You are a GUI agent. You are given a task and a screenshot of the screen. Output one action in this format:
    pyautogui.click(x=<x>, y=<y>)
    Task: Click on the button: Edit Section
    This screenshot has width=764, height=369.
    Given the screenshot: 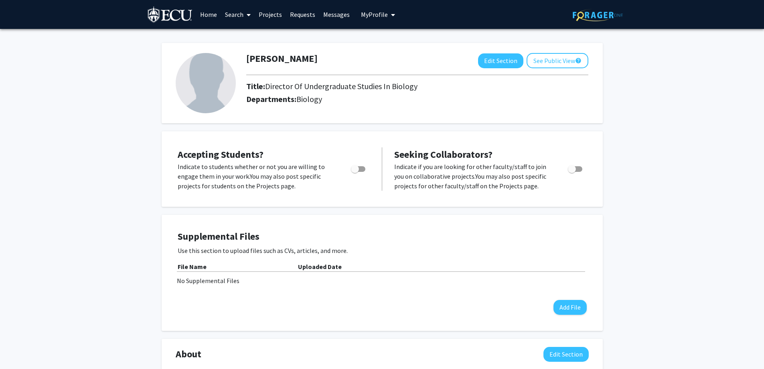 What is the action you would take?
    pyautogui.click(x=501, y=61)
    